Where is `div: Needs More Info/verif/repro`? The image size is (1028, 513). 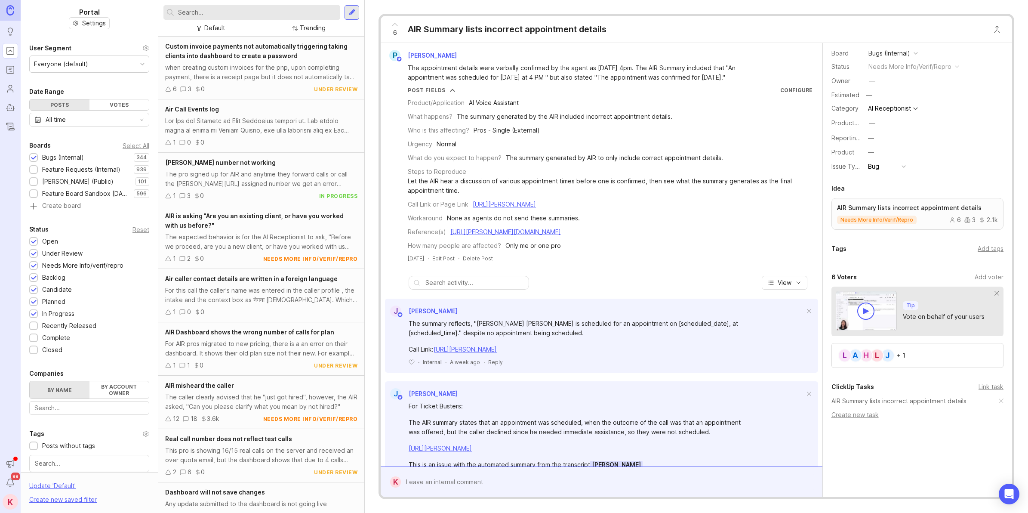
div: Needs More Info/verif/repro is located at coordinates (83, 265).